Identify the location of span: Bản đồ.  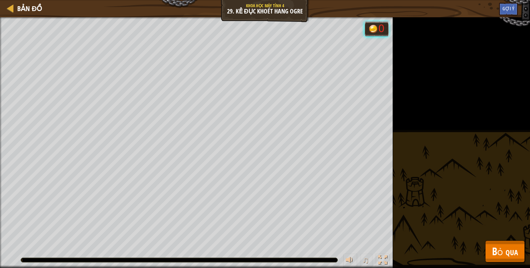
(30, 8).